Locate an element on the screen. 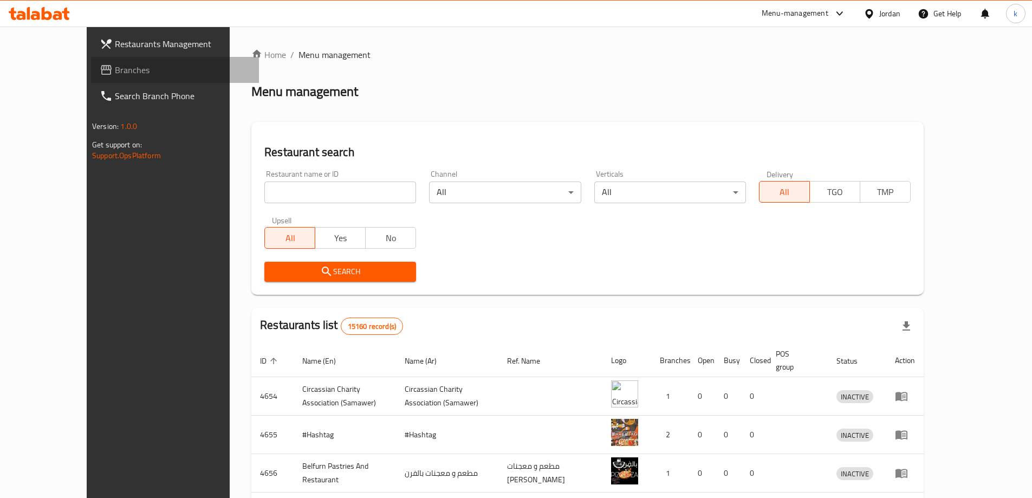 The image size is (1032, 498). input: Search for restaurant name or ID.. is located at coordinates (340, 192).